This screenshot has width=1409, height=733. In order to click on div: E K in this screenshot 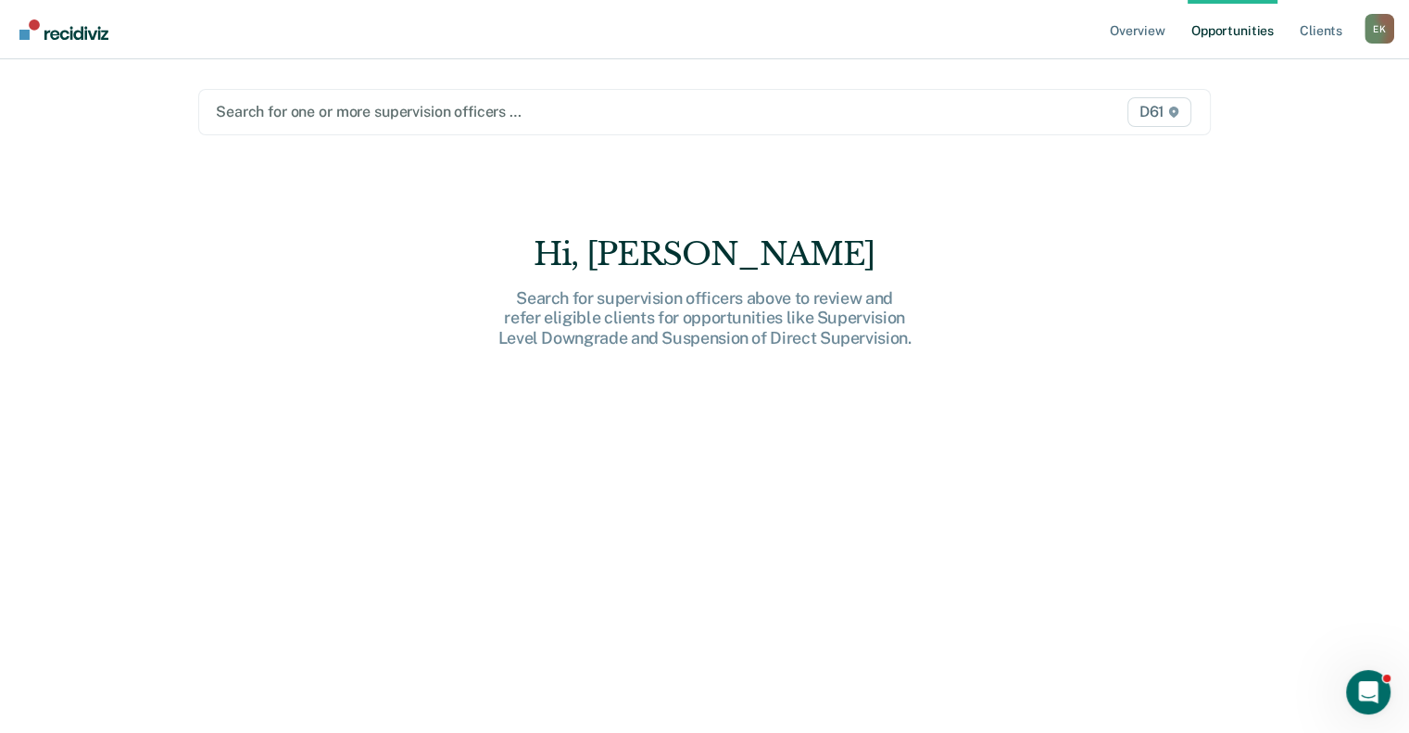, I will do `click(1379, 29)`.